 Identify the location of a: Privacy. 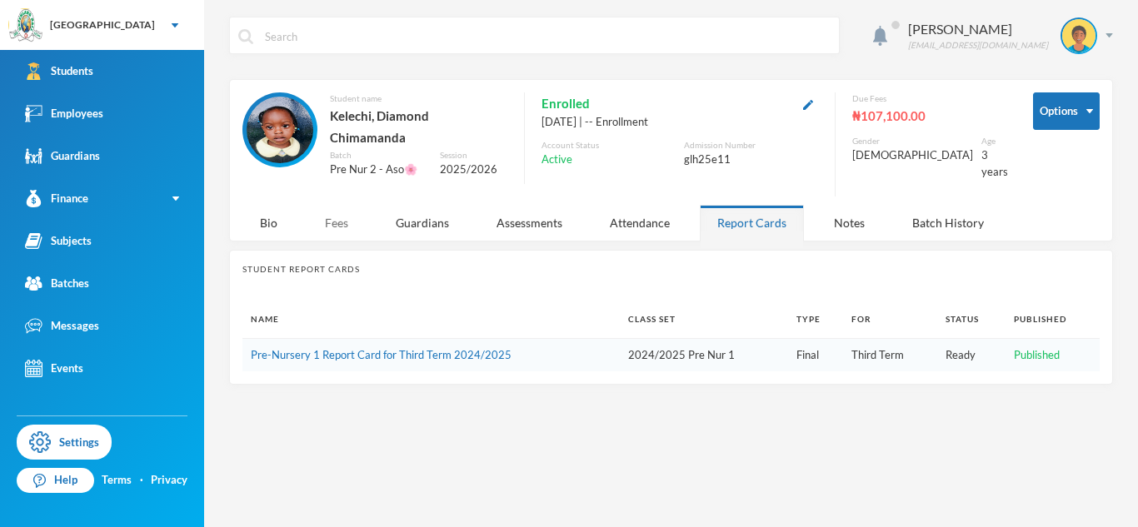
(169, 481).